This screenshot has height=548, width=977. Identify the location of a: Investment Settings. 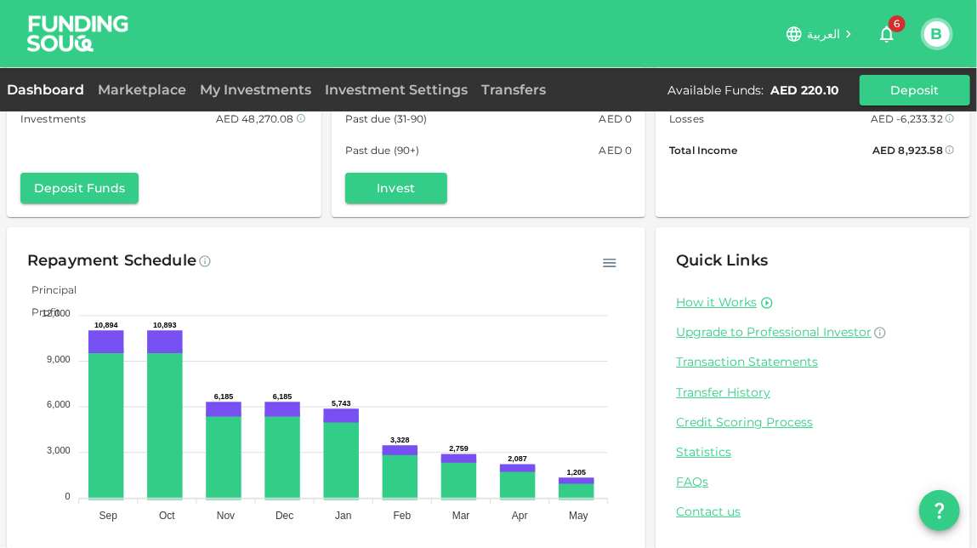
(396, 89).